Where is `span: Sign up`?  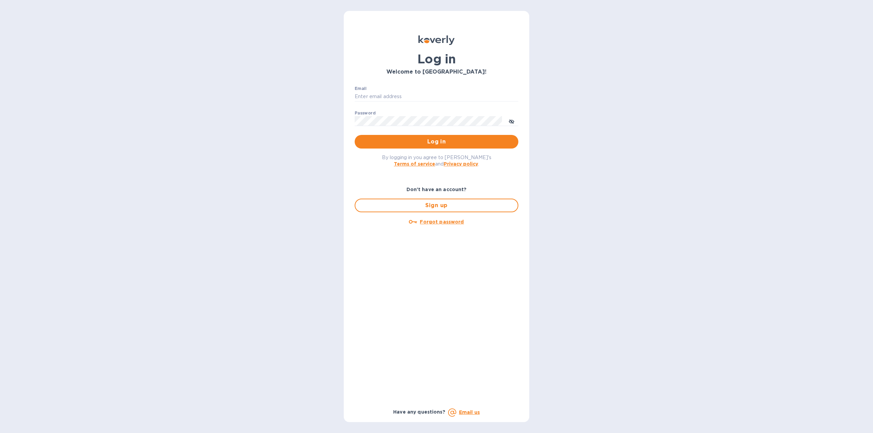 span: Sign up is located at coordinates (437, 206).